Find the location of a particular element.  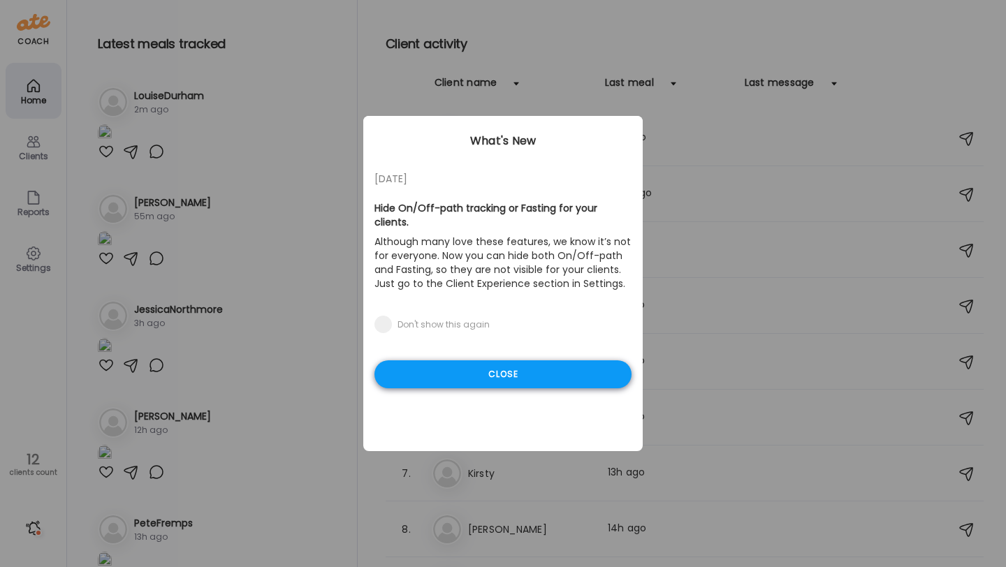

div: Close is located at coordinates (503, 375).